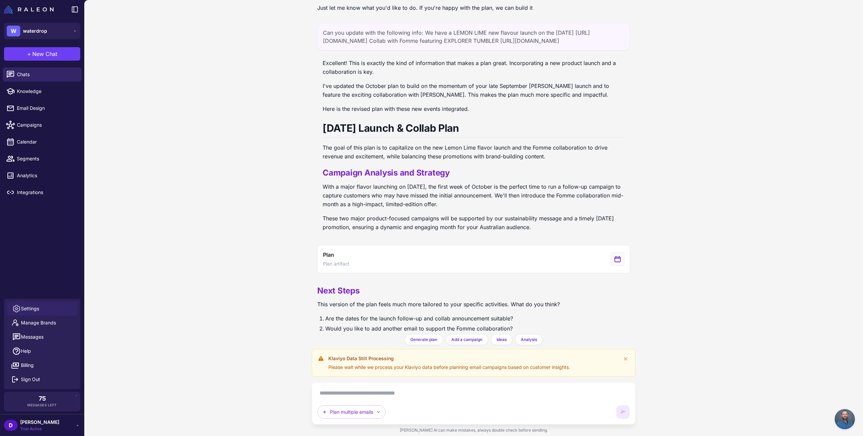  Describe the element at coordinates (47, 193) in the screenshot. I see `span: Integrations` at that location.